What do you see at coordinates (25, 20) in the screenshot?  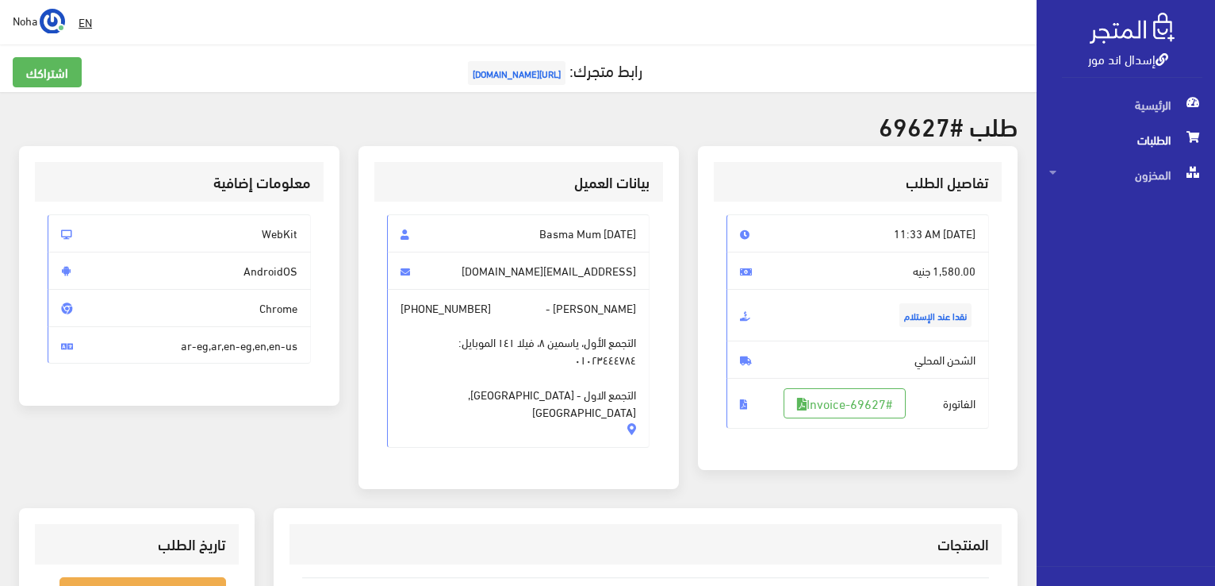 I see `span: Noha` at bounding box center [25, 20].